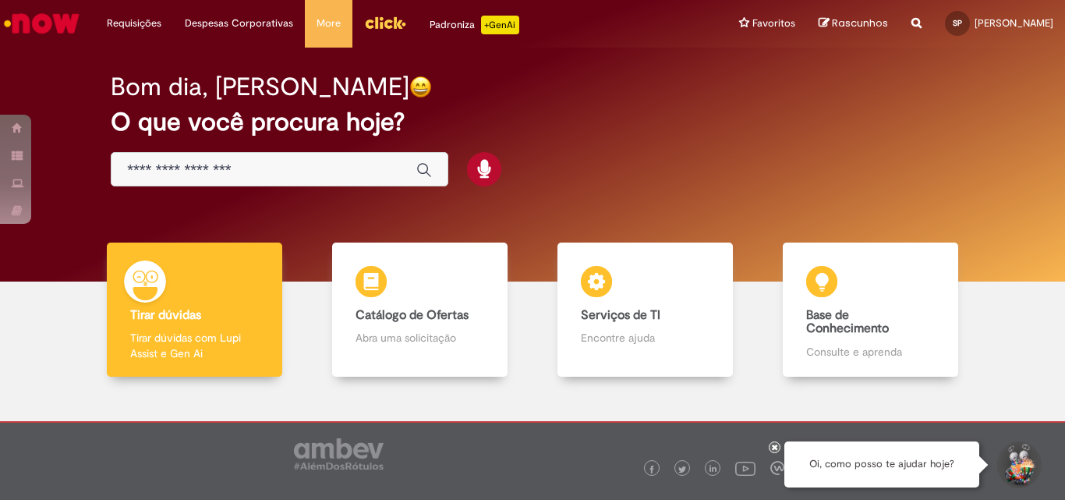 The height and width of the screenshot is (500, 1065). I want to click on img: happy-face.png, so click(420, 87).